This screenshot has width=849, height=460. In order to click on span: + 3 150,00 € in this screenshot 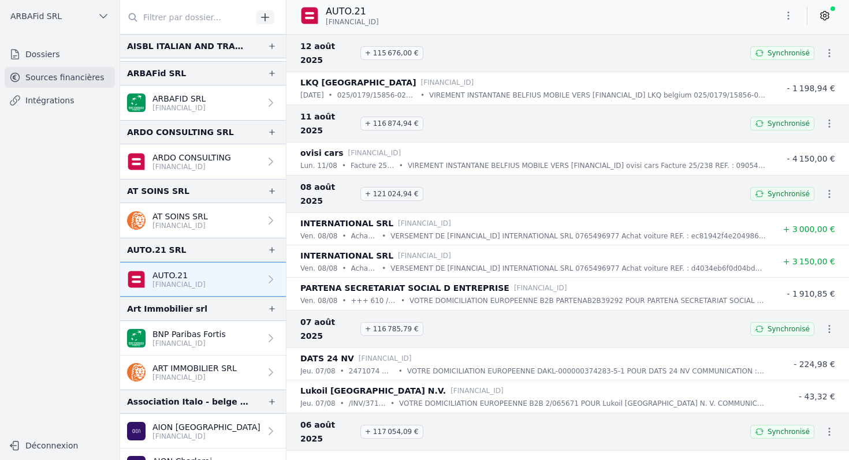, I will do `click(809, 262)`.